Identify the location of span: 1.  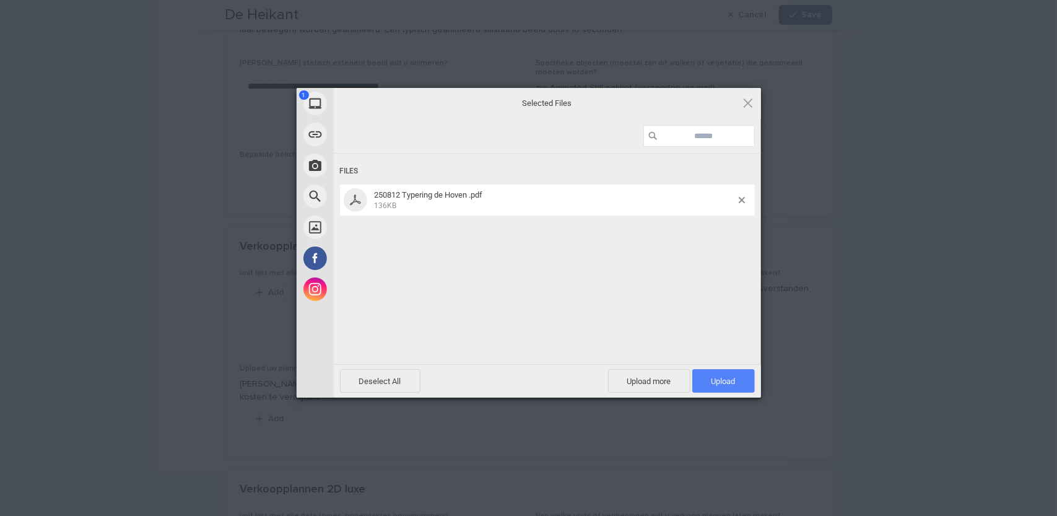
(304, 95).